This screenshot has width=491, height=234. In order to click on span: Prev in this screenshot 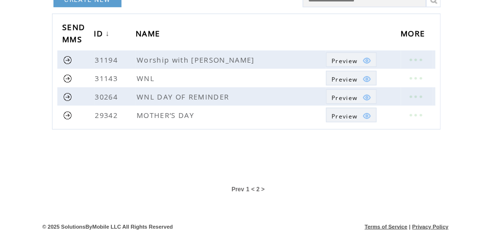, I will do `click(238, 190)`.